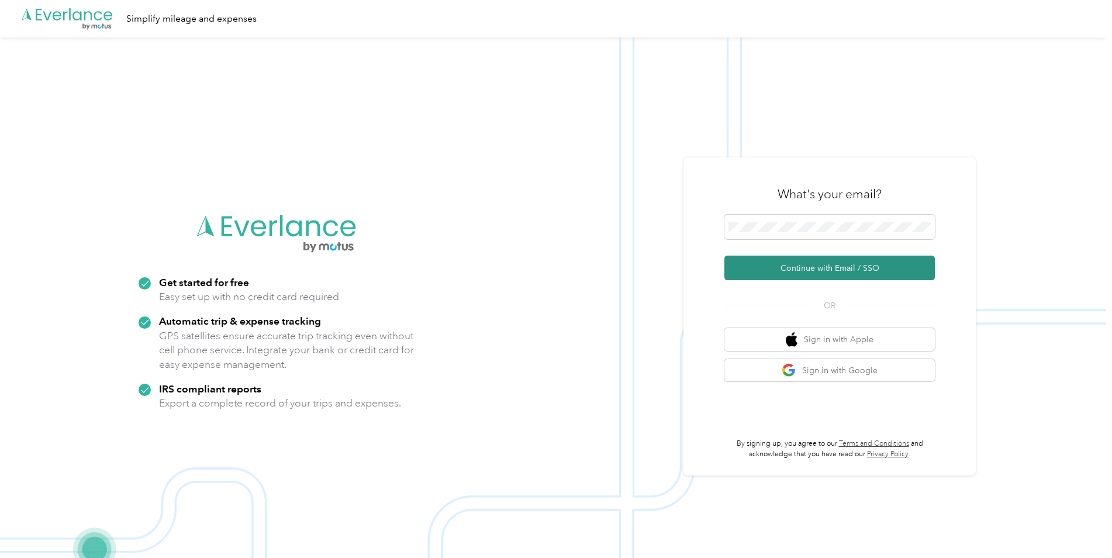 The height and width of the screenshot is (558, 1112). Describe the element at coordinates (286, 350) in the screenshot. I see `p: GPS satellites ensure accurate trip tracking even without cell phone service. Integrate your bank...` at that location.